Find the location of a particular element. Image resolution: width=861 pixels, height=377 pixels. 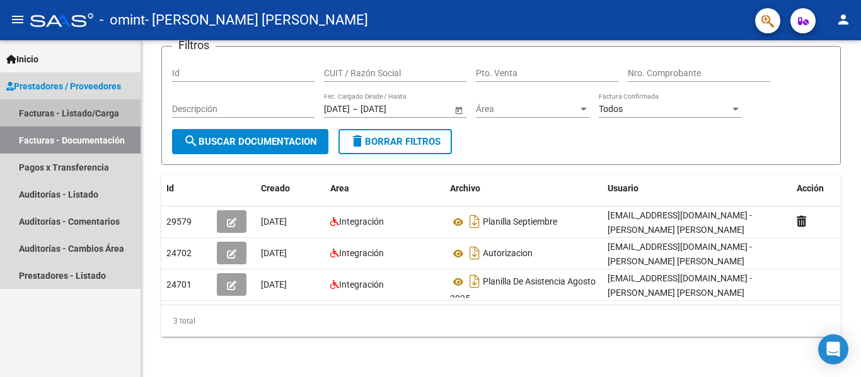

h3: Filtros is located at coordinates (193, 45).